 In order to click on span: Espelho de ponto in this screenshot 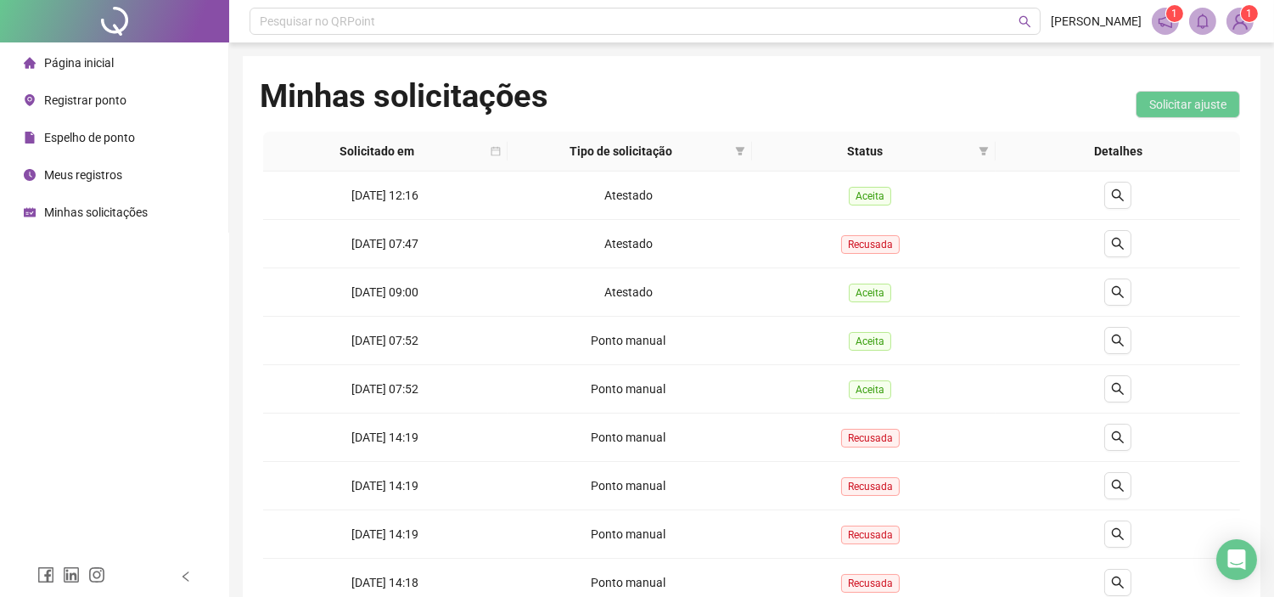, I will do `click(89, 137)`.